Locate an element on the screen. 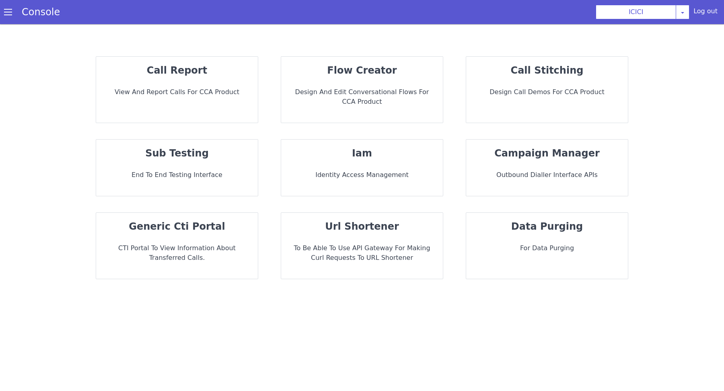 Image resolution: width=724 pixels, height=391 pixels. a: Console is located at coordinates (41, 12).